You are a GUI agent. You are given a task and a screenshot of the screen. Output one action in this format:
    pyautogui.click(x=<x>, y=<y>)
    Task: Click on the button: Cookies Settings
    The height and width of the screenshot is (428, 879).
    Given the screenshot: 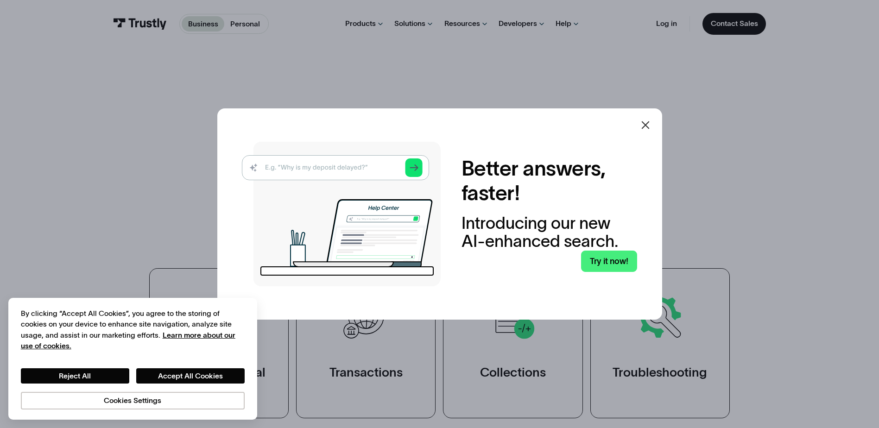 What is the action you would take?
    pyautogui.click(x=132, y=401)
    